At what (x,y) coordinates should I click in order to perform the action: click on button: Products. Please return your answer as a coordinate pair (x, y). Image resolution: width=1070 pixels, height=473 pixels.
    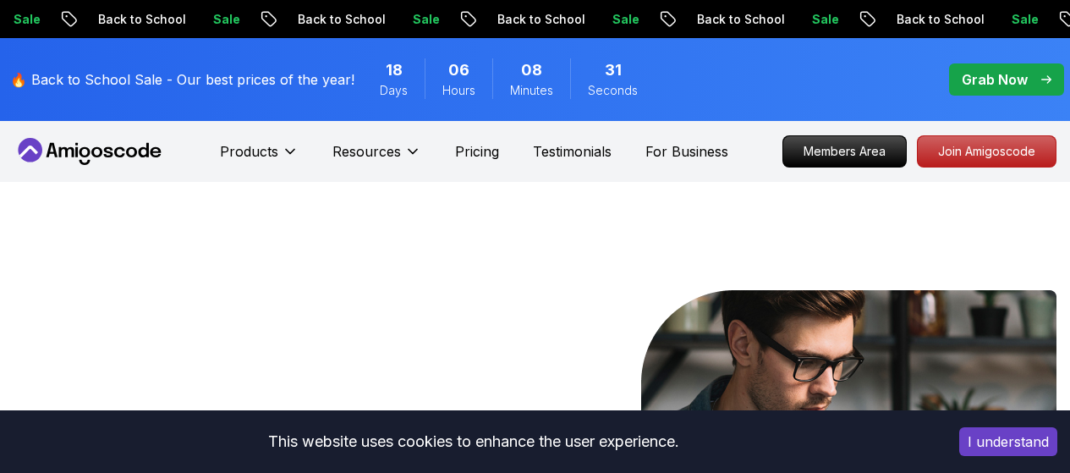
    Looking at the image, I should click on (259, 158).